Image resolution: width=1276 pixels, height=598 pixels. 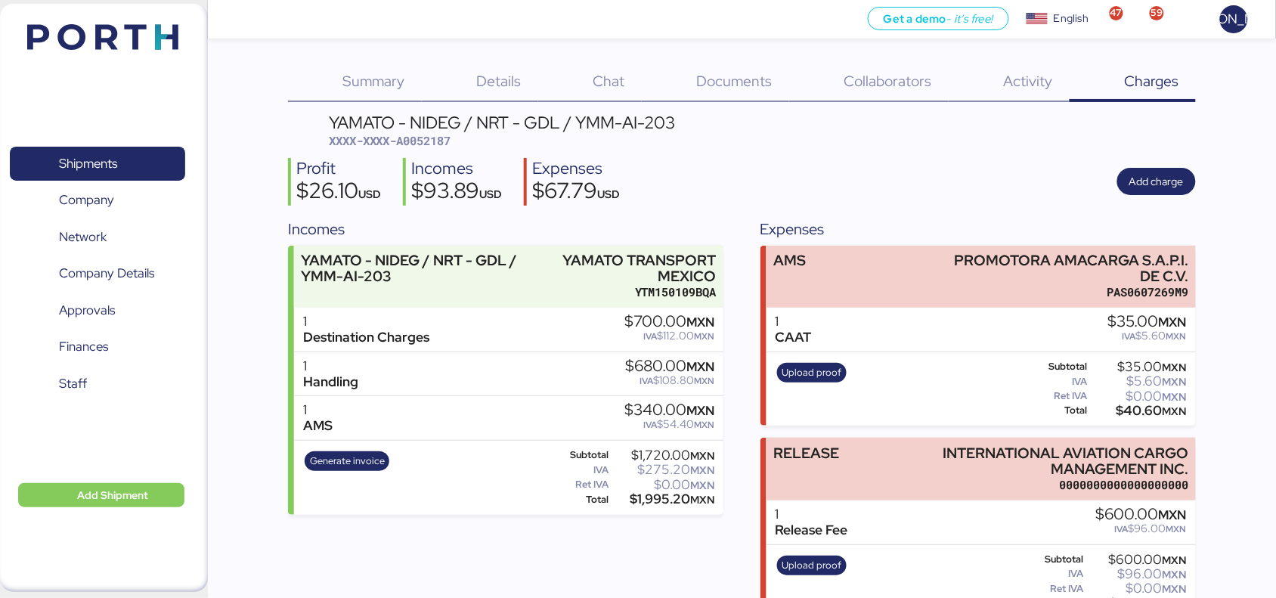 I want to click on a: Shipments, so click(x=98, y=164).